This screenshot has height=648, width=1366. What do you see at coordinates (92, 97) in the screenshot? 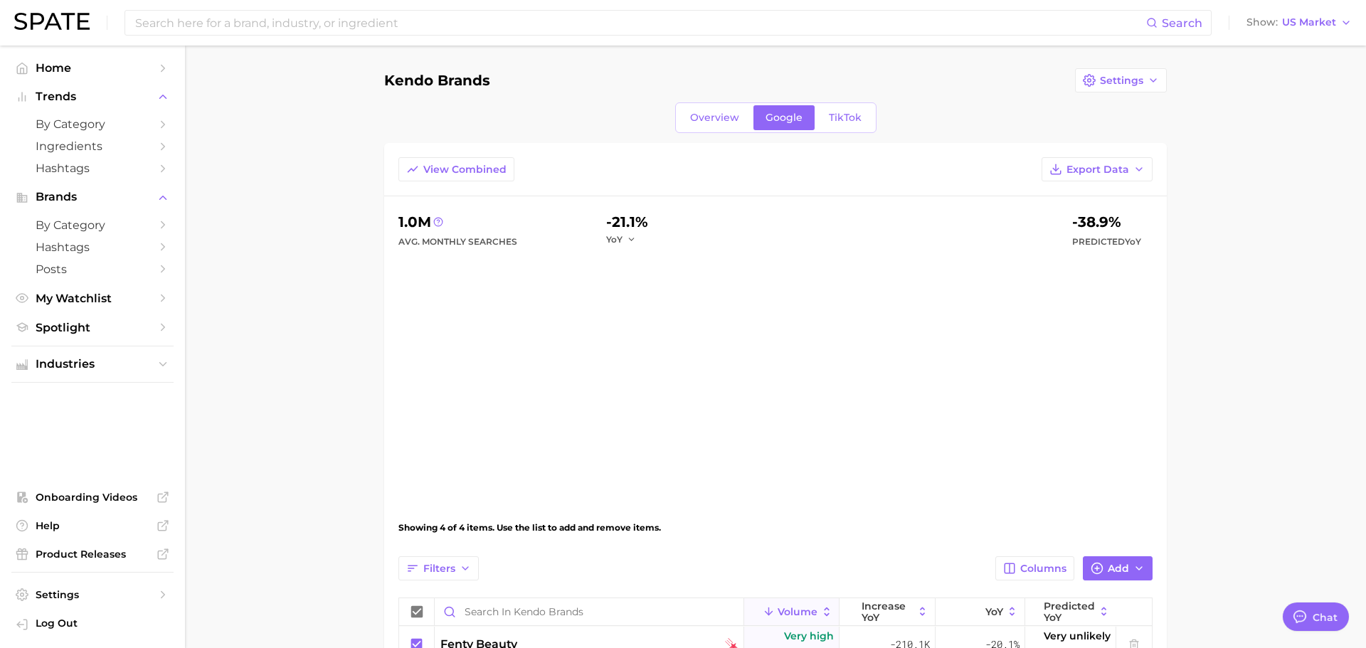
I see `span: Trends` at bounding box center [92, 97].